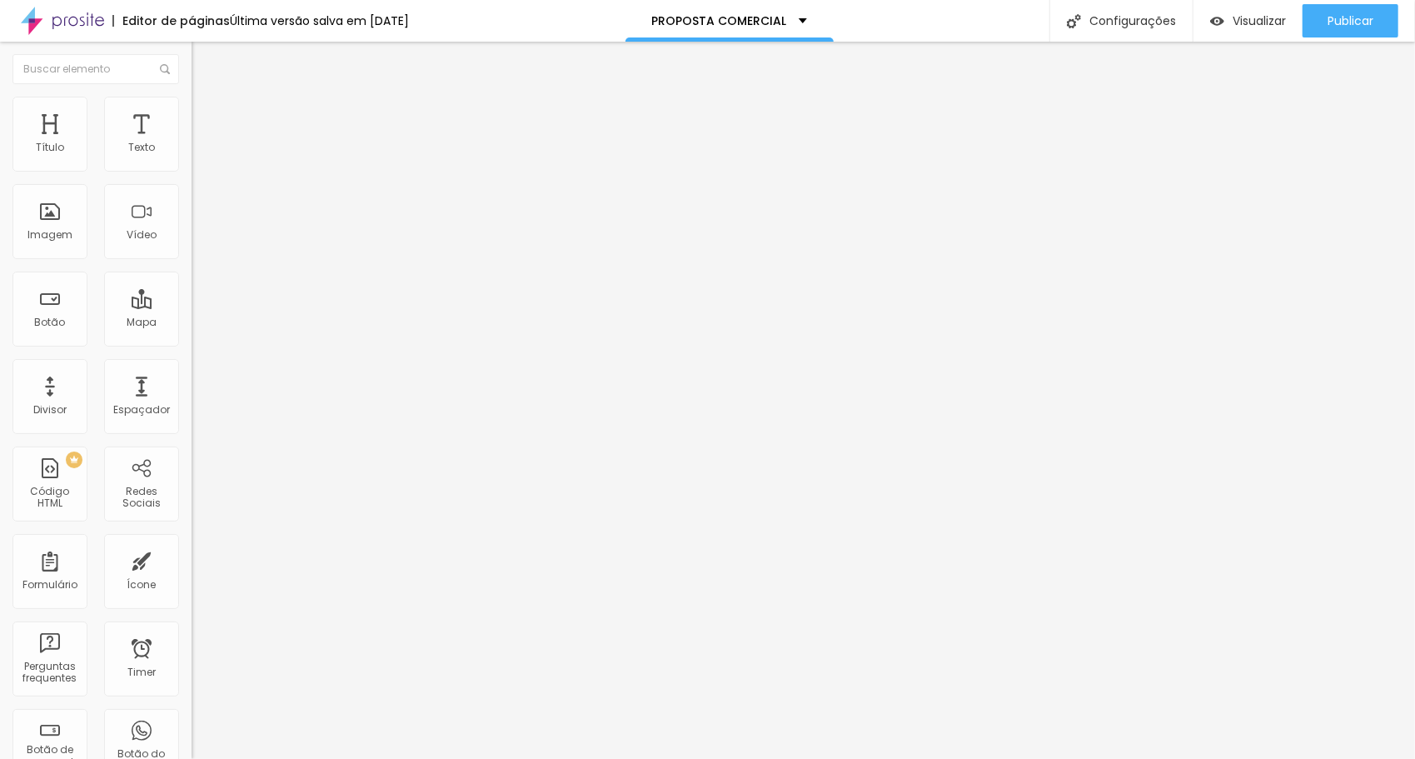  Describe the element at coordinates (141, 497) in the screenshot. I see `div: Redes Sociais` at that location.